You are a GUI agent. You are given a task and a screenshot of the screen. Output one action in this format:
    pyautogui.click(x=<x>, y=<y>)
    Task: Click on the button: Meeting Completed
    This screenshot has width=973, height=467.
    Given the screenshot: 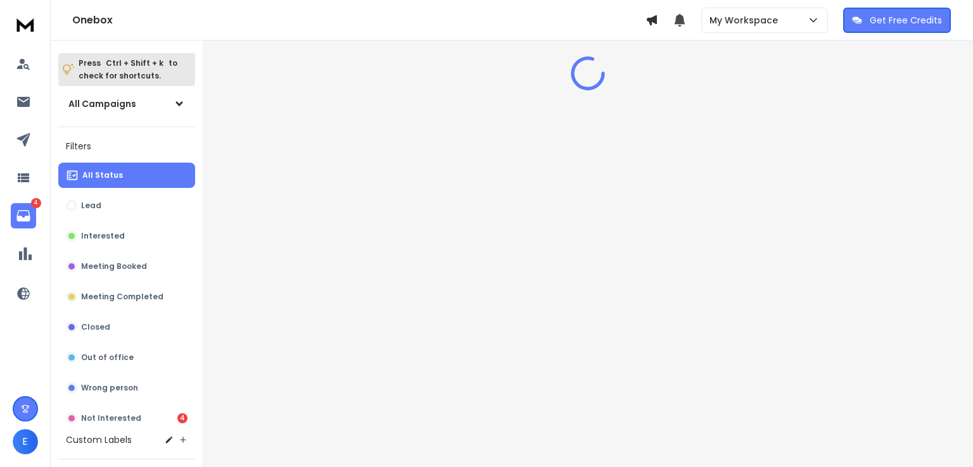 What is the action you would take?
    pyautogui.click(x=127, y=297)
    